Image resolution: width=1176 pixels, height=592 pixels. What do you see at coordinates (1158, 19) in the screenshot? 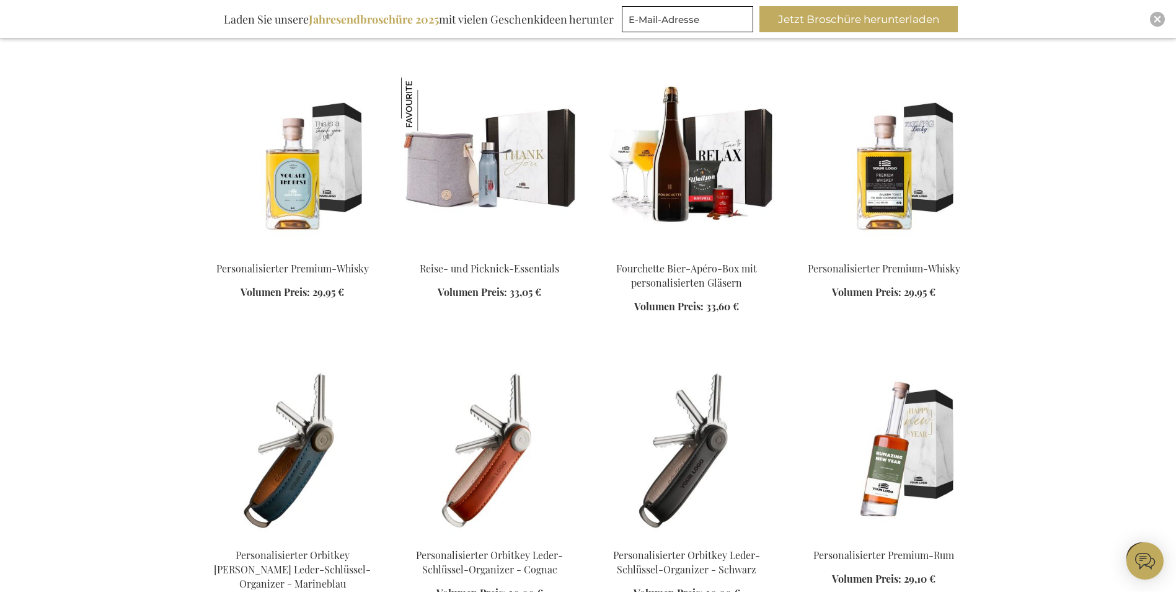
I see `img: Close` at bounding box center [1158, 19].